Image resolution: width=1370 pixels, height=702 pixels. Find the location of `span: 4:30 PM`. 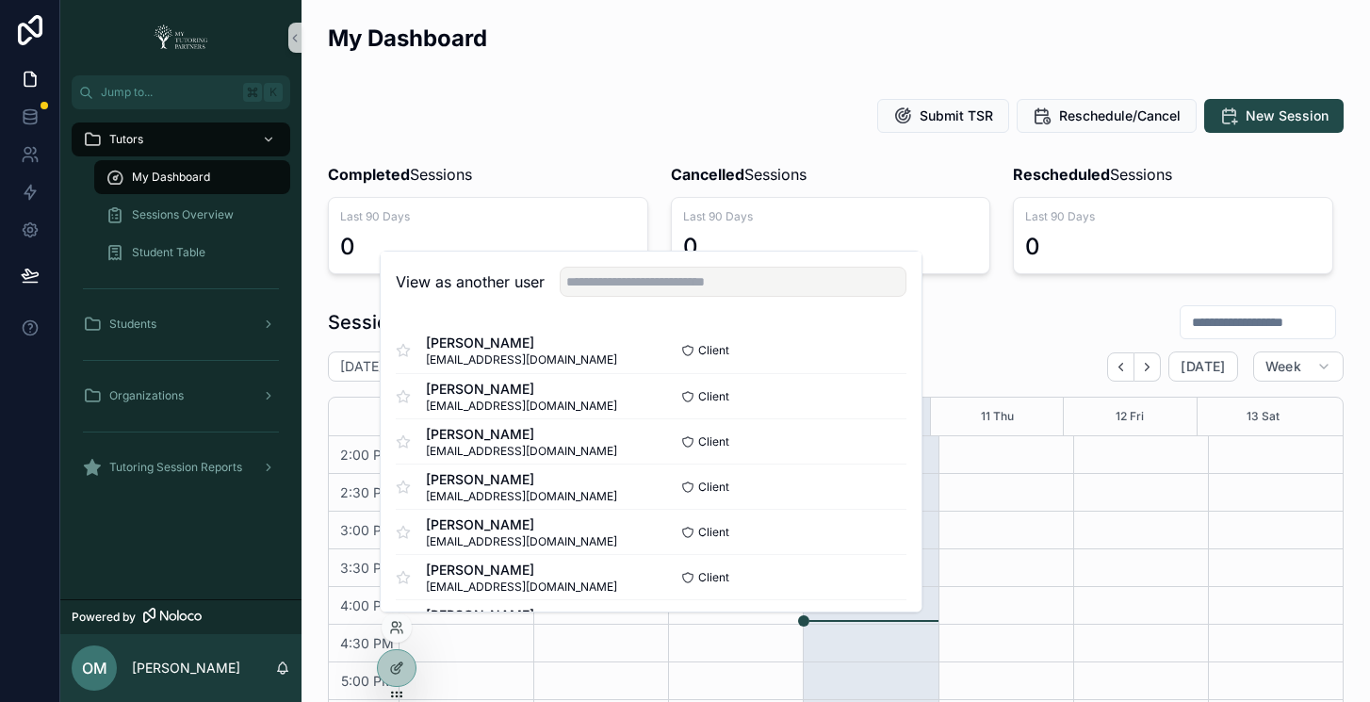

span: 4:30 PM is located at coordinates (367, 643).